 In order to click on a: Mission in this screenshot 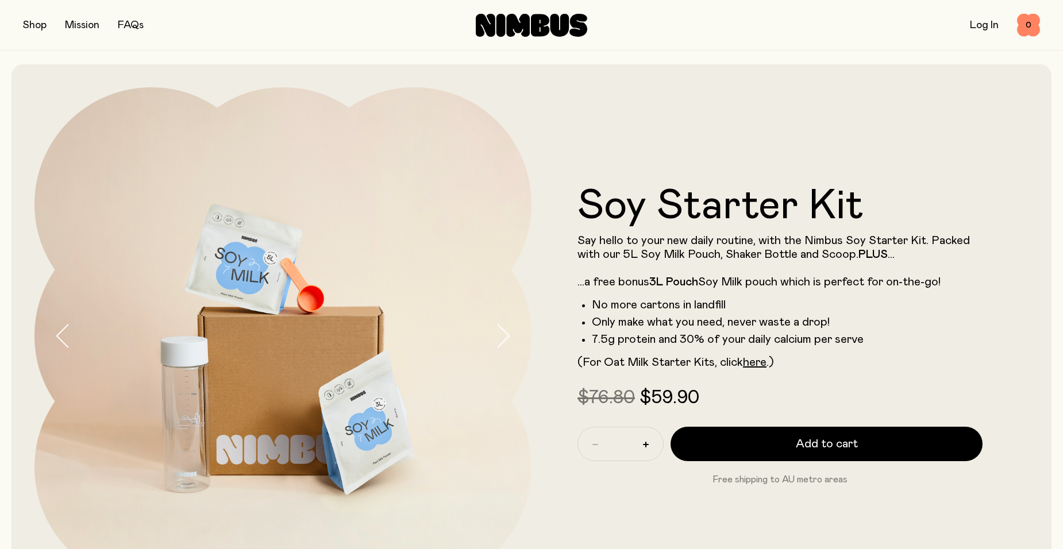, I will do `click(82, 25)`.